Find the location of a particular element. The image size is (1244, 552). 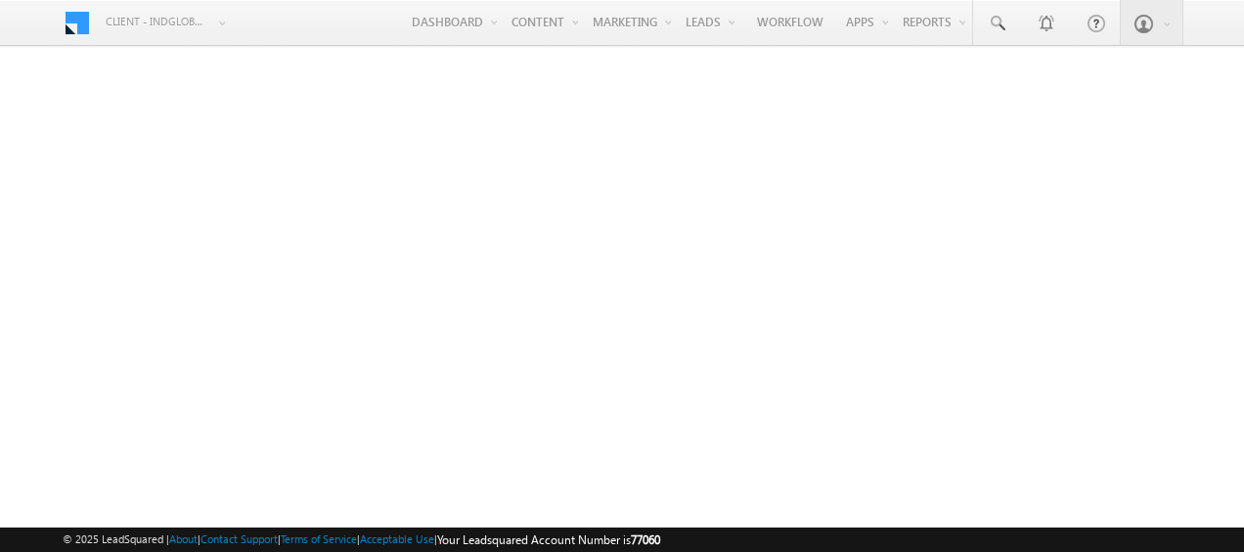

span: Your Leadsquared Account Number is is located at coordinates (549, 539).